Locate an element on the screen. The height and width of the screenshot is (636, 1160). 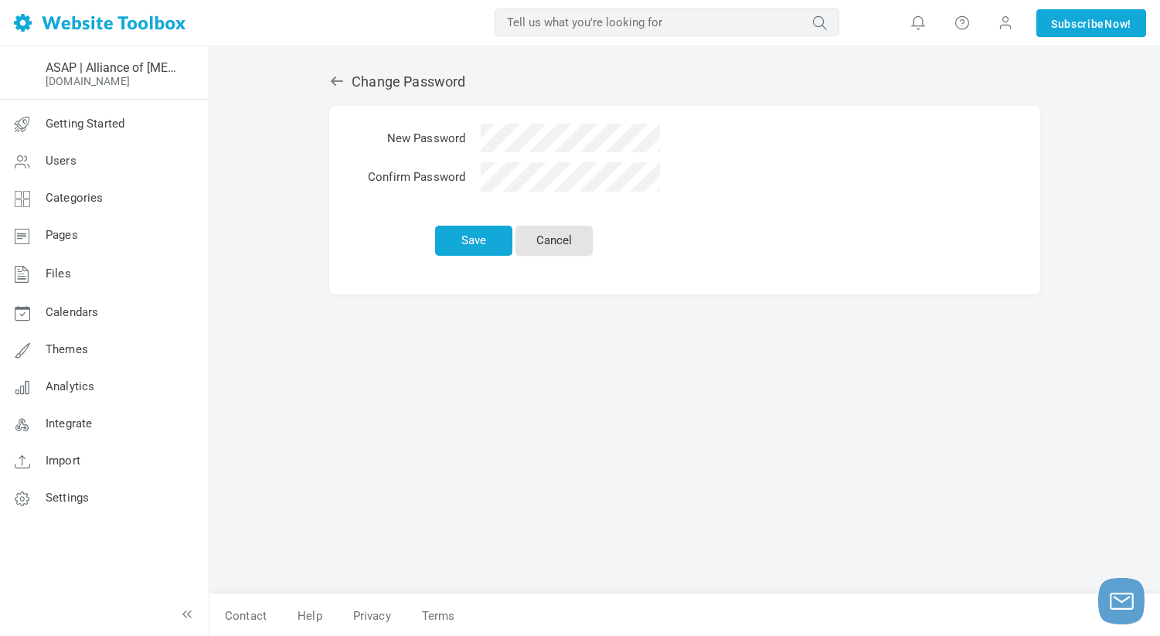
a: Privacy is located at coordinates (372, 616).